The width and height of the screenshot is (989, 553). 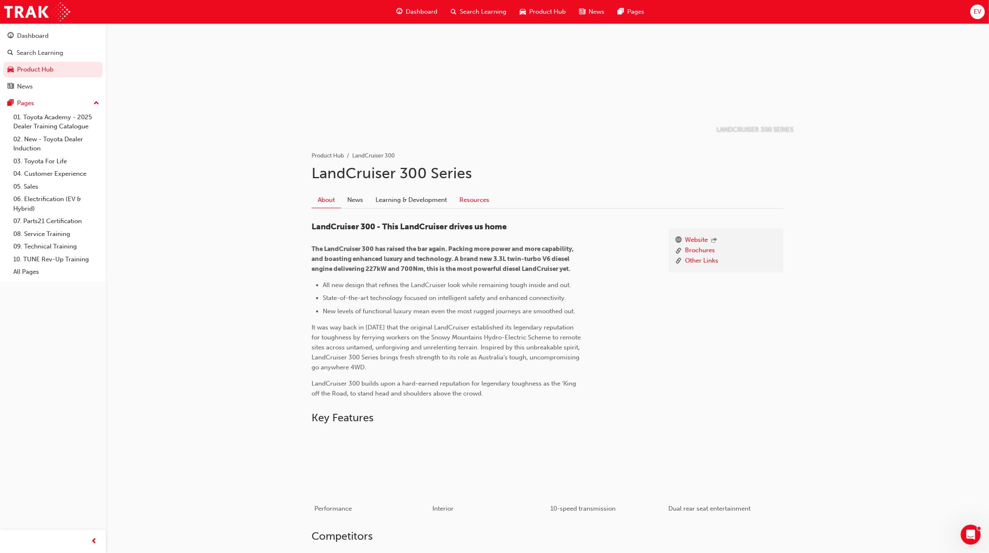 I want to click on span: outbound-icon, so click(x=714, y=241).